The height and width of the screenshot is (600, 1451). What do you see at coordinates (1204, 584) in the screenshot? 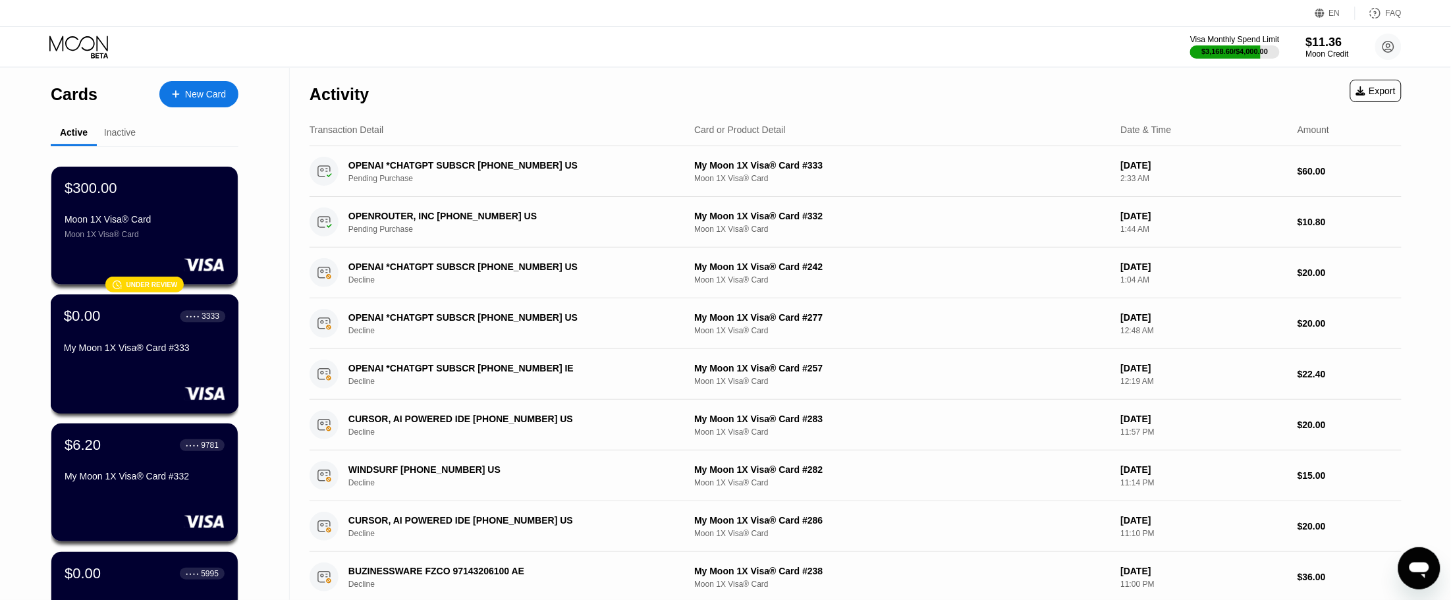
I see `div: 11:00 PM` at bounding box center [1204, 584].